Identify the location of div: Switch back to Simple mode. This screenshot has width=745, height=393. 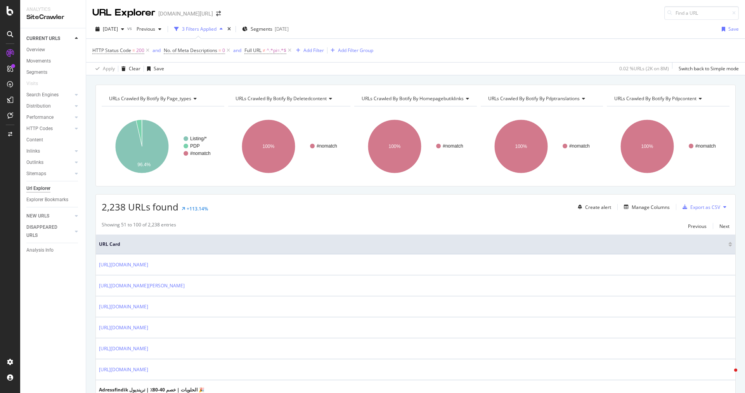
(709, 68).